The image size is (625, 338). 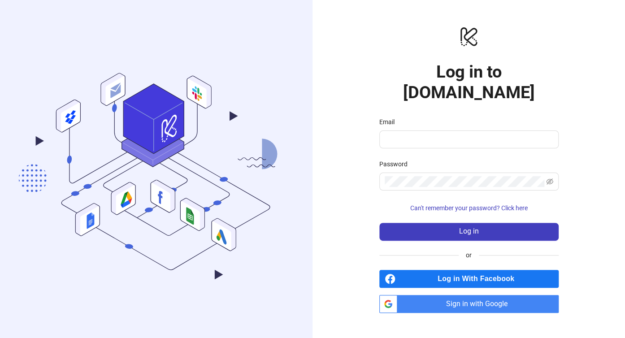 I want to click on a: Can't remember your password? Click here, so click(x=469, y=208).